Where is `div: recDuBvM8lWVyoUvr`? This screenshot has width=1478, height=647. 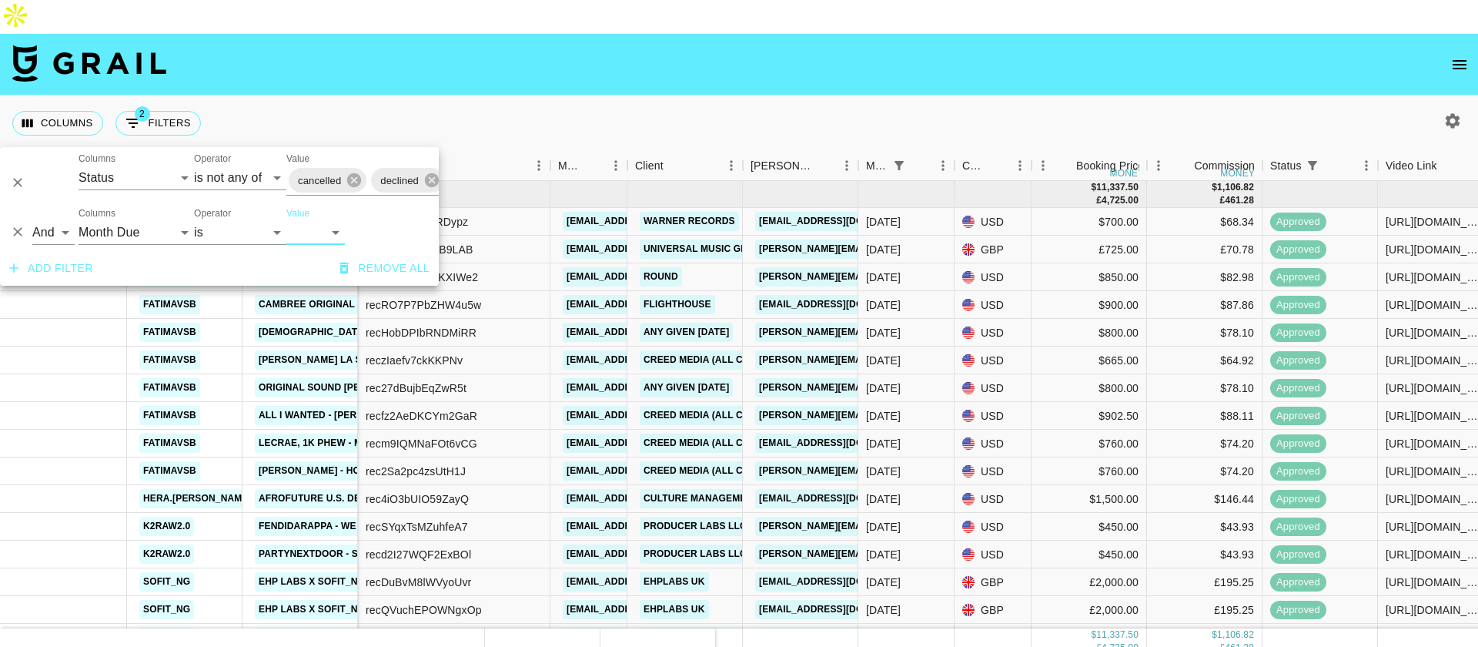 div: recDuBvM8lWVyoUvr is located at coordinates (418, 582).